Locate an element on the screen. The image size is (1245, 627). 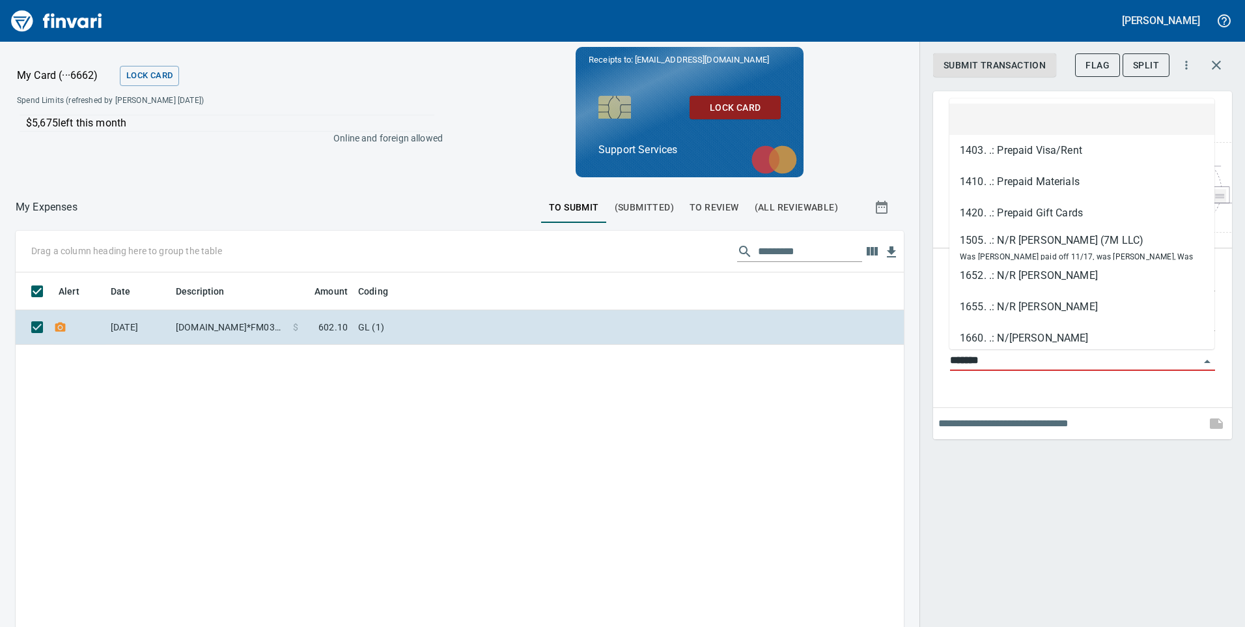
button: Submit Transaction is located at coordinates (995, 65).